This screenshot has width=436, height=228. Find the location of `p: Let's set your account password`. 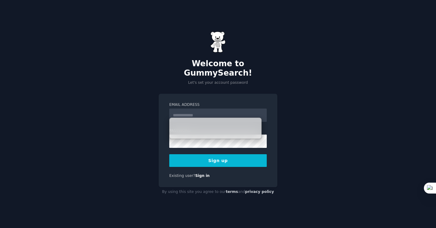

p: Let's set your account password is located at coordinates (218, 83).